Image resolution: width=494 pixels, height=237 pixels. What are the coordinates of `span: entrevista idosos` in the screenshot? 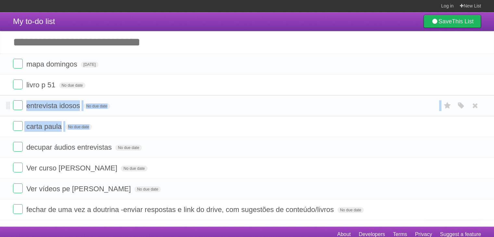 It's located at (54, 106).